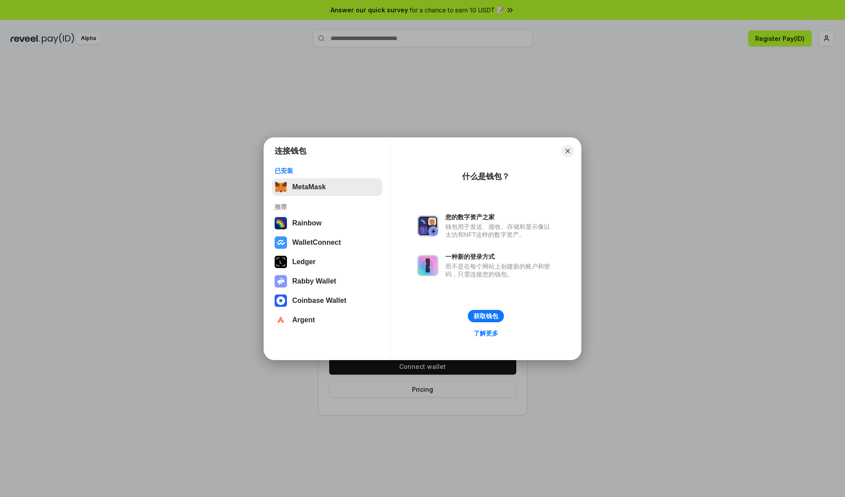 This screenshot has width=845, height=497. What do you see at coordinates (327, 187) in the screenshot?
I see `button: MetaMask` at bounding box center [327, 187].